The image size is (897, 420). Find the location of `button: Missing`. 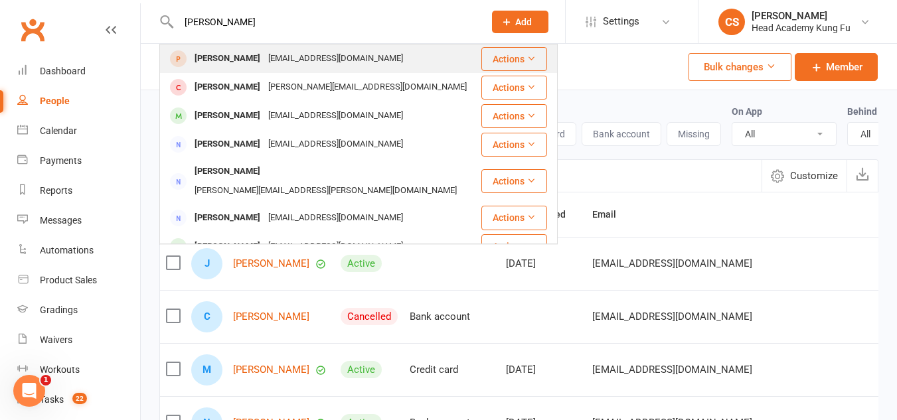

button: Missing is located at coordinates (694, 134).